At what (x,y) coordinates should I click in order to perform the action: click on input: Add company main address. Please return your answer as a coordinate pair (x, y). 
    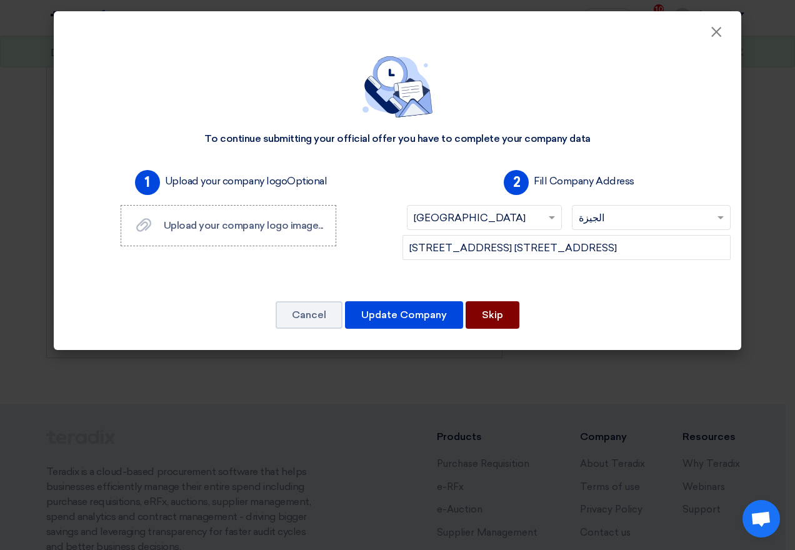
    Looking at the image, I should click on (566, 248).